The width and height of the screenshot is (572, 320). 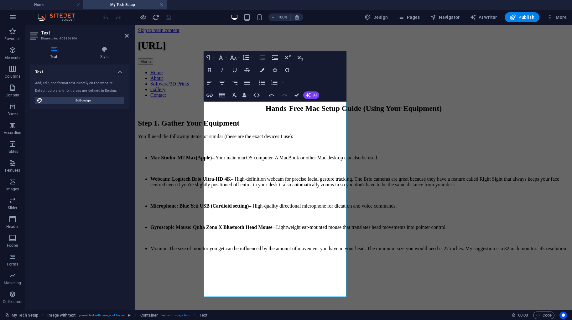 I want to click on button: Insert Link, so click(x=210, y=95).